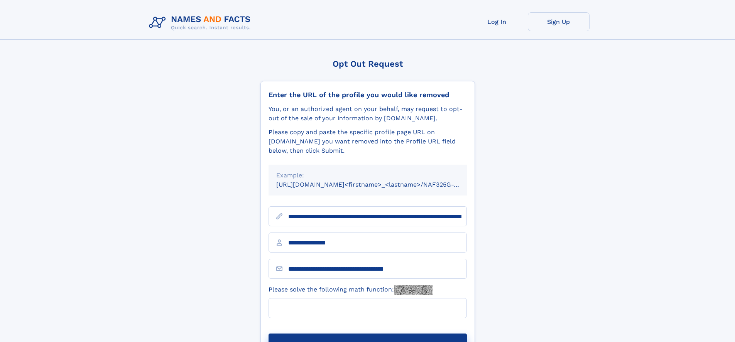  I want to click on label: Please solve the following math function:, so click(350, 290).